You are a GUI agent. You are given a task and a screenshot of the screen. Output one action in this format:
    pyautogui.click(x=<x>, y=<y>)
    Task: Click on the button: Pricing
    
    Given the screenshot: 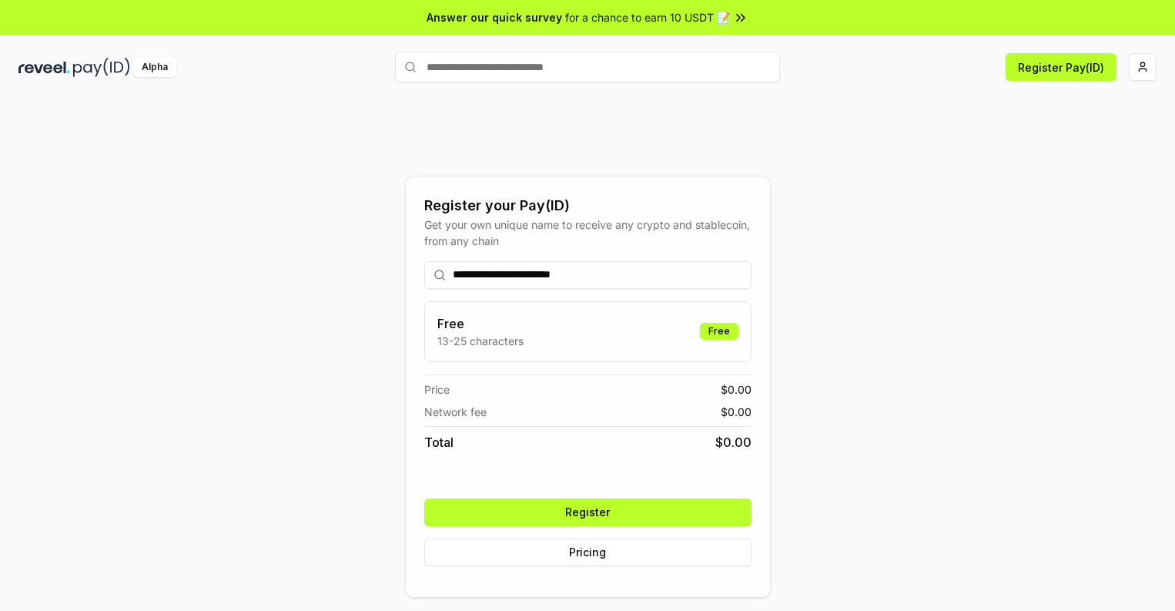 What is the action you would take?
    pyautogui.click(x=587, y=552)
    